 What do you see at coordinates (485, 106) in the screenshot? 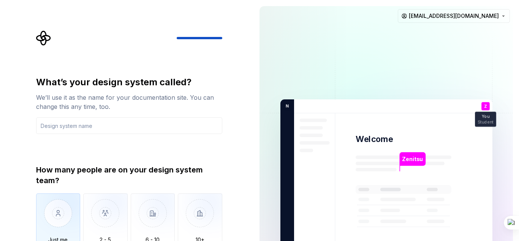
I see `p: Z` at bounding box center [485, 106].